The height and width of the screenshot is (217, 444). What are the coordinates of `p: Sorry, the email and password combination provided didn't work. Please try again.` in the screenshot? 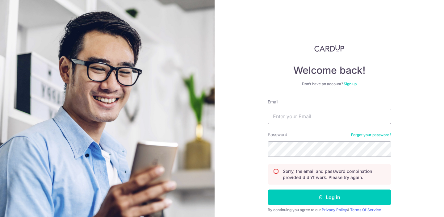 It's located at (335, 175).